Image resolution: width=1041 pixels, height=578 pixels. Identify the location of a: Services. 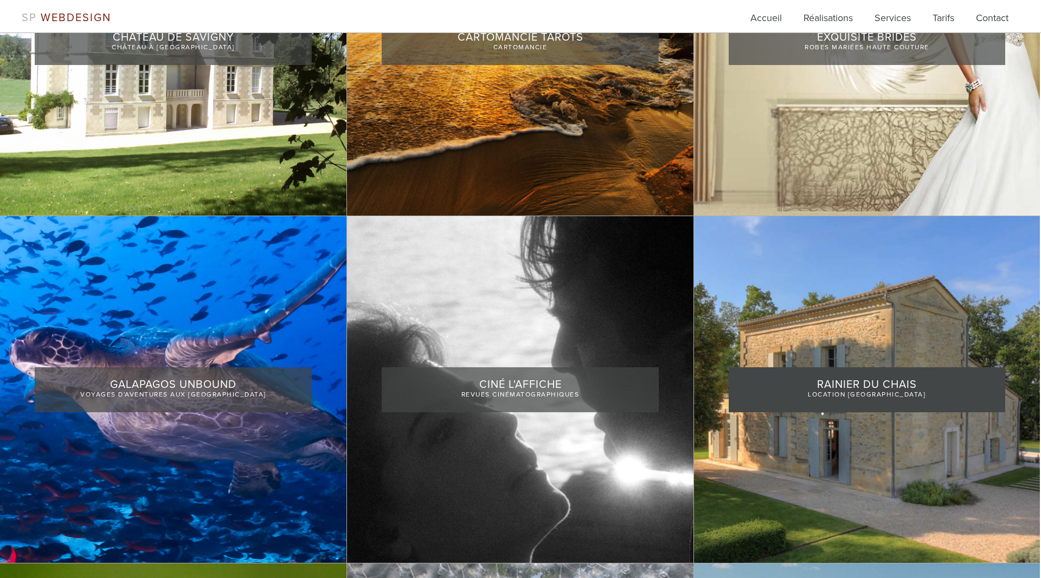
(892, 22).